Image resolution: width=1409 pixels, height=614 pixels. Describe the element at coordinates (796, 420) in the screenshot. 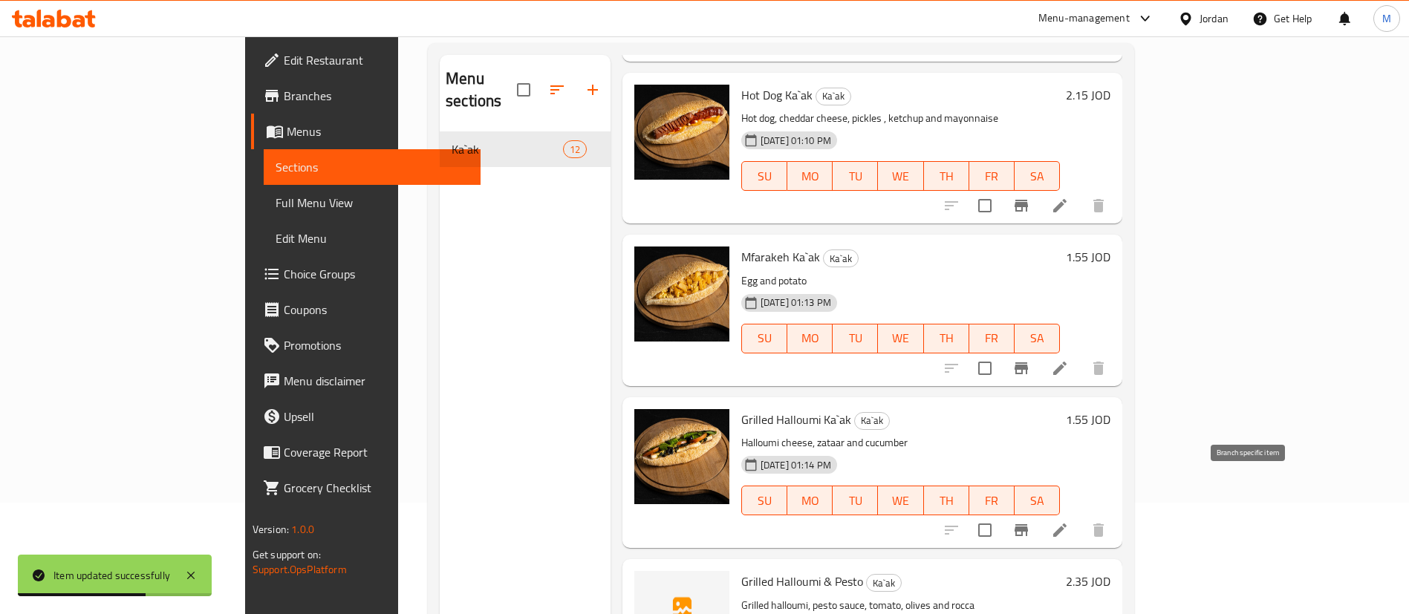

I see `span: Grilled Halloumi Ka`ak` at that location.